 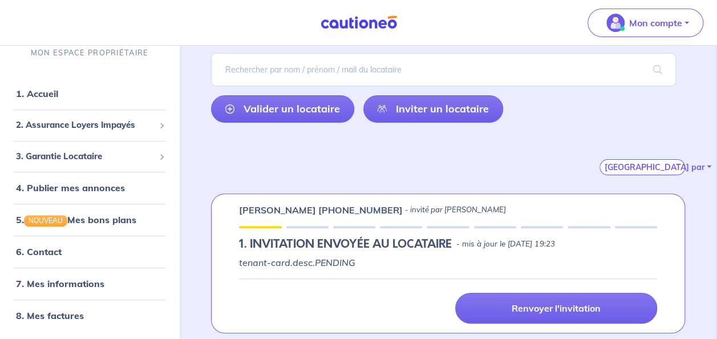 I want to click on h5: 1.︎ INVITATION ENVOYÉE AU LOCATAIRE, so click(x=345, y=244).